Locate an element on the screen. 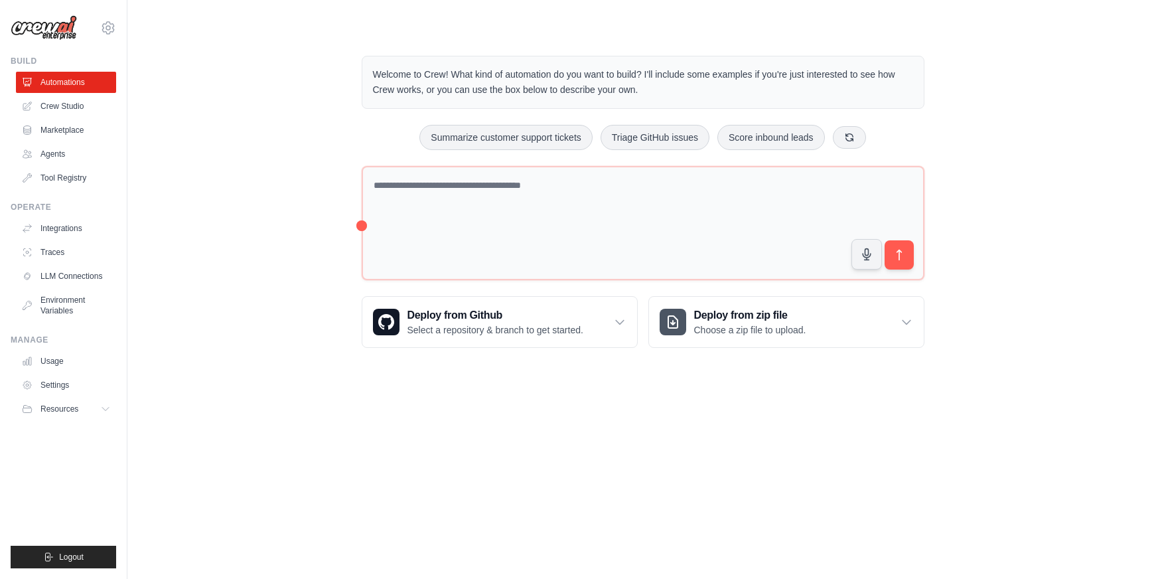 This screenshot has height=579, width=1158. img: Logo is located at coordinates (44, 28).